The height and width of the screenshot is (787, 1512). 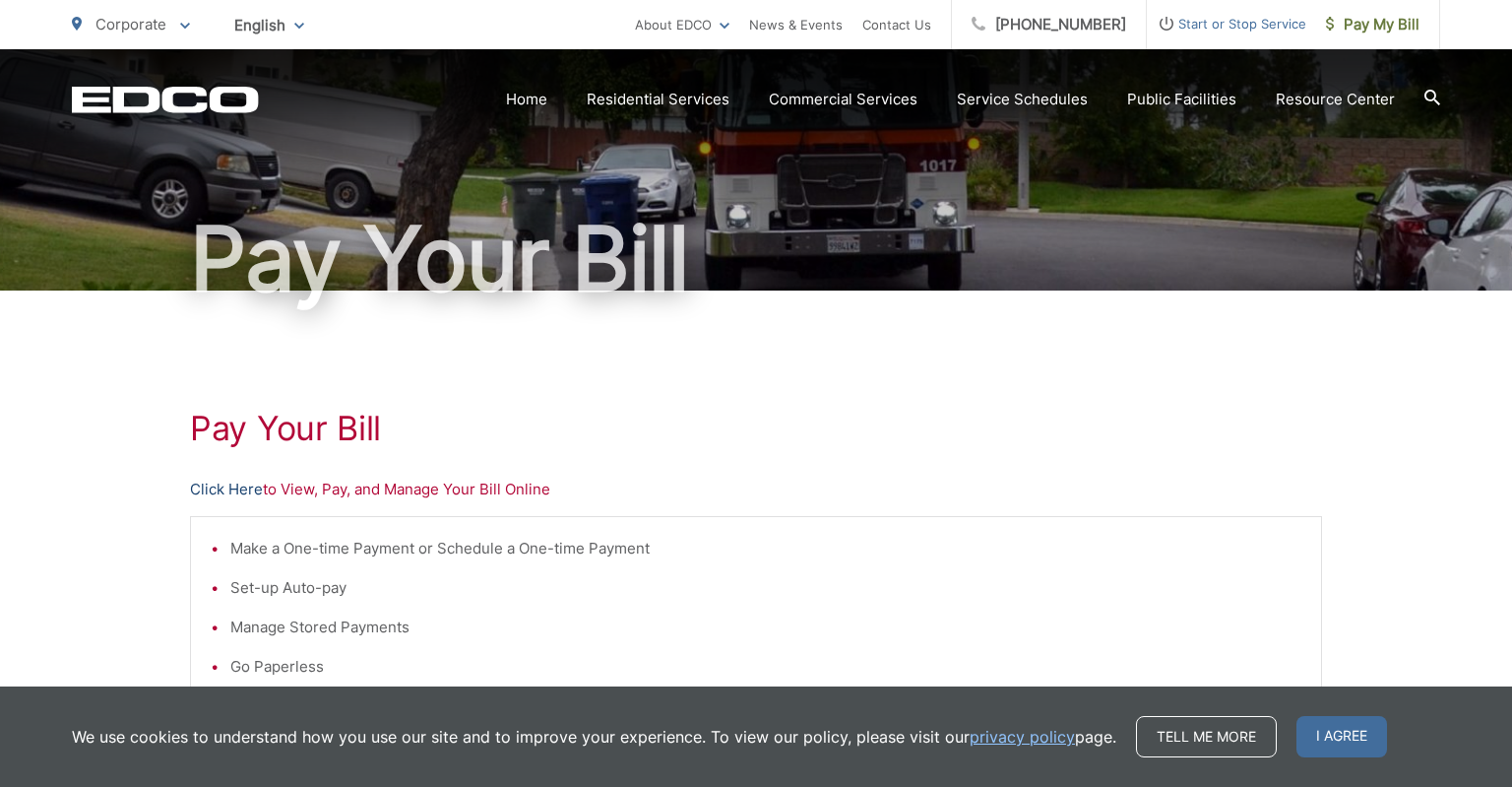 I want to click on p: We use cookies to understand how you use our site and to improve your experience. To view our pol..., so click(x=594, y=737).